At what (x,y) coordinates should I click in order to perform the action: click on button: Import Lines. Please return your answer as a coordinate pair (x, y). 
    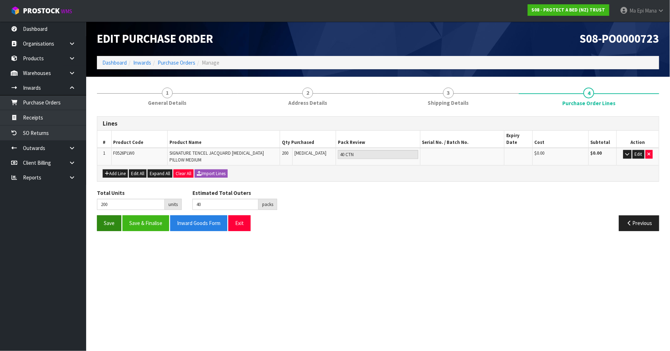
    Looking at the image, I should click on (211, 174).